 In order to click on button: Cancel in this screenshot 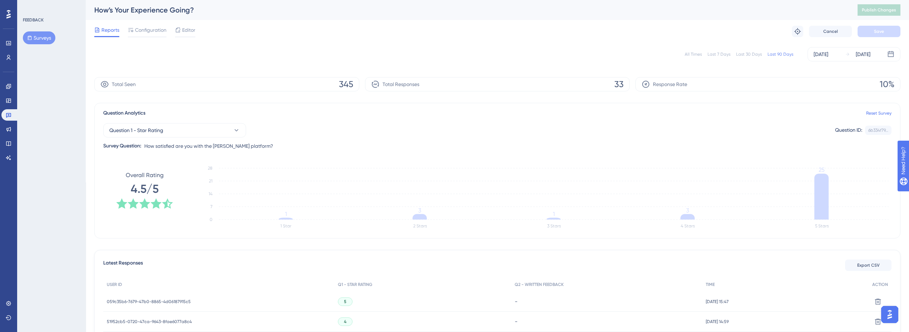, I will do `click(831, 31)`.